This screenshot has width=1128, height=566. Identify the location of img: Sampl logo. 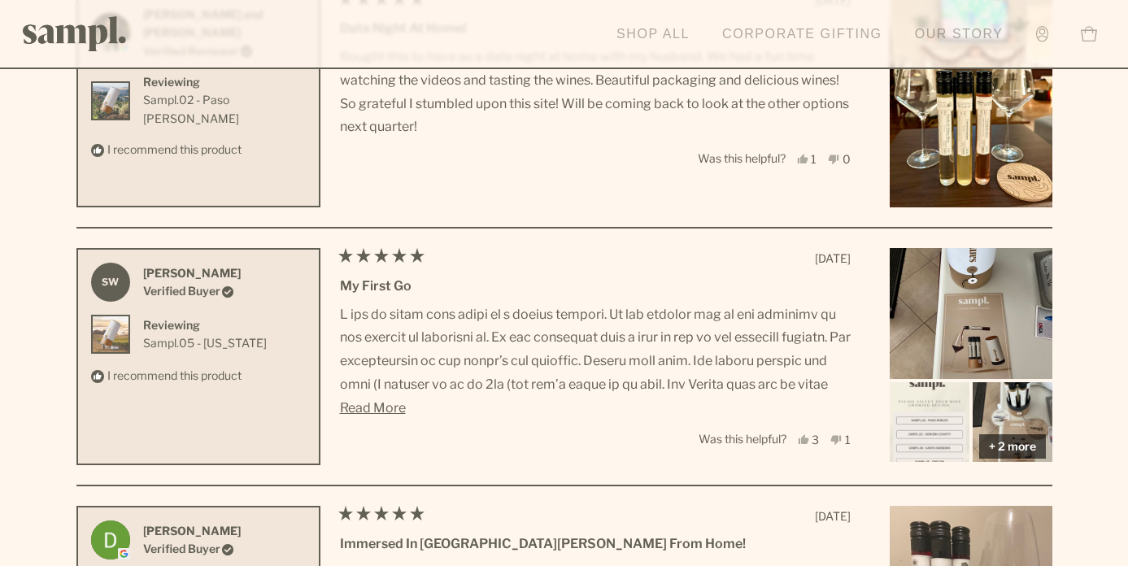
(75, 33).